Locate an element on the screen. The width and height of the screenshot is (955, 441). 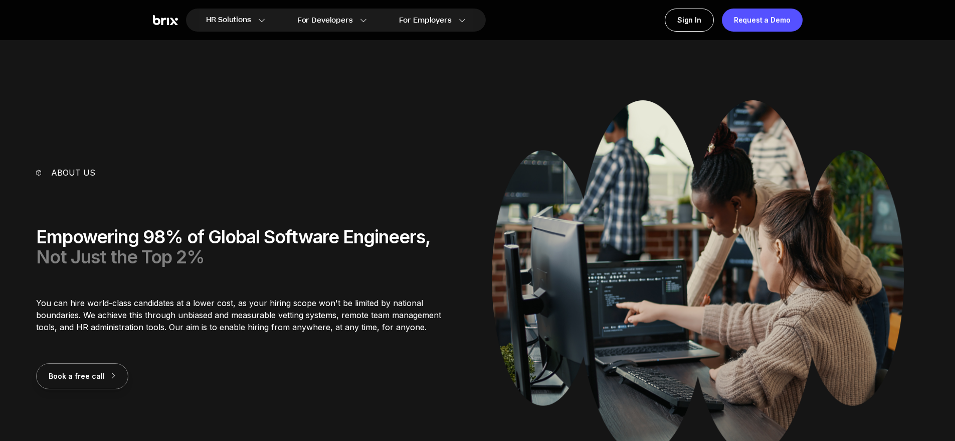
p: You can hire world-class candidates at a lower cost, as your hiring scope won't be limited by nat... is located at coordinates (250, 315).